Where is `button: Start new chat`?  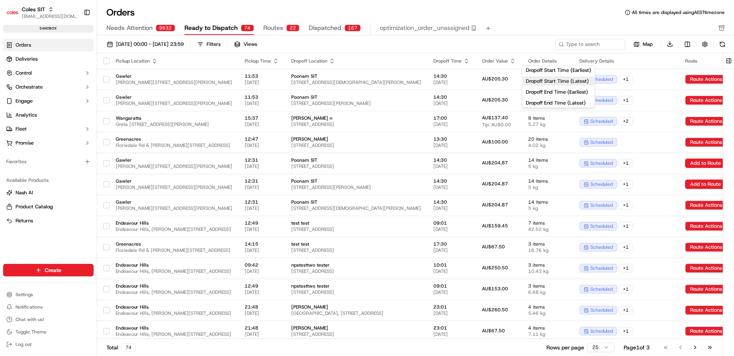 button: Start new chat is located at coordinates (137, 81).